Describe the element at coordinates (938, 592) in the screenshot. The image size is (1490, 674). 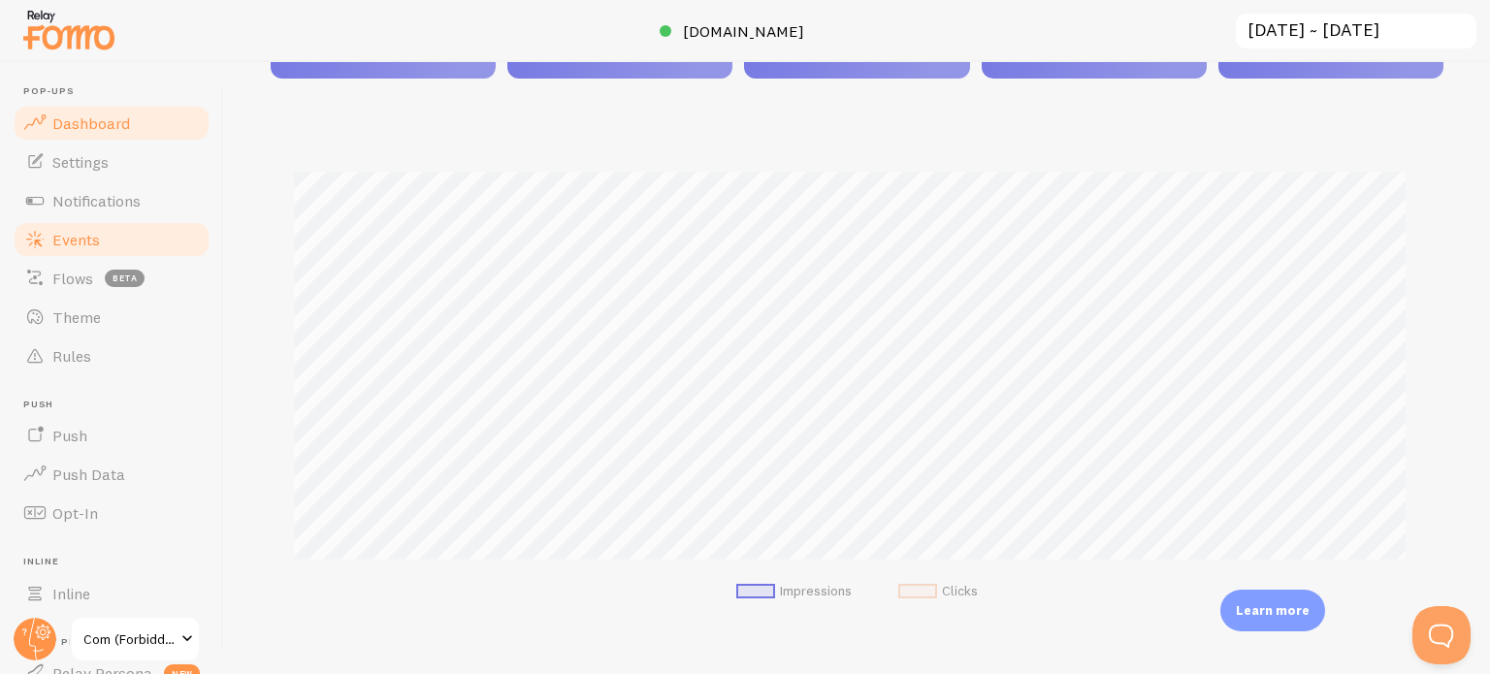
I see `li: Clicks` at that location.